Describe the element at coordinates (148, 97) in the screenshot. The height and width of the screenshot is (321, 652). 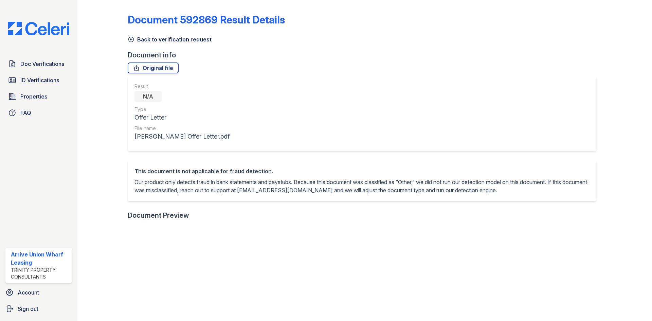
I see `div: N/A` at that location.